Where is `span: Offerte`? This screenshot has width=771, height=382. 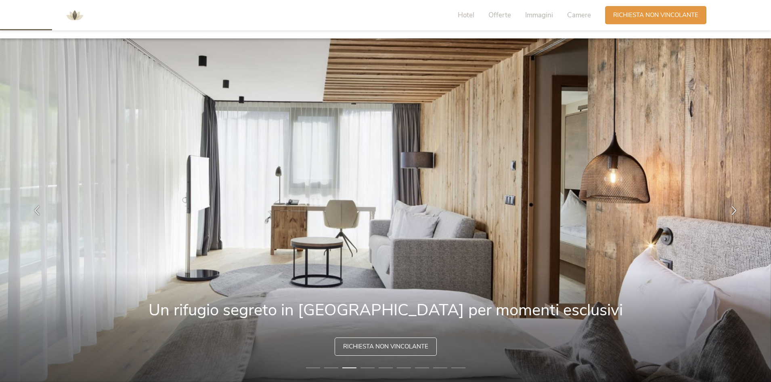 span: Offerte is located at coordinates (500, 15).